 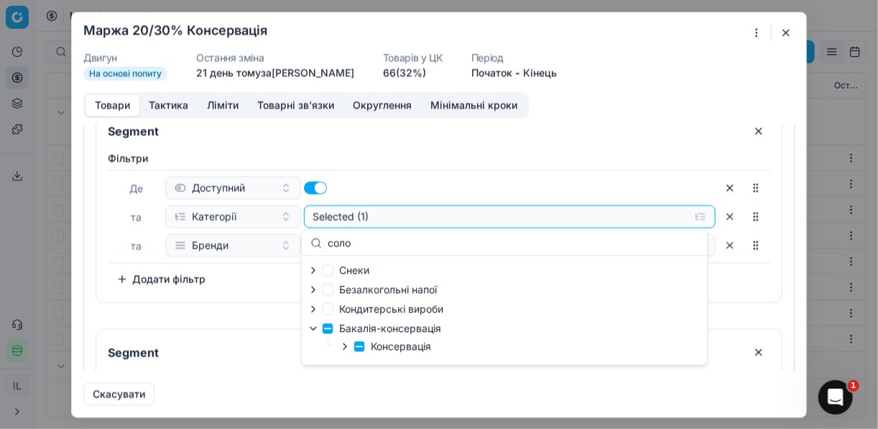 I want to click on button: Кінець, so click(x=540, y=73).